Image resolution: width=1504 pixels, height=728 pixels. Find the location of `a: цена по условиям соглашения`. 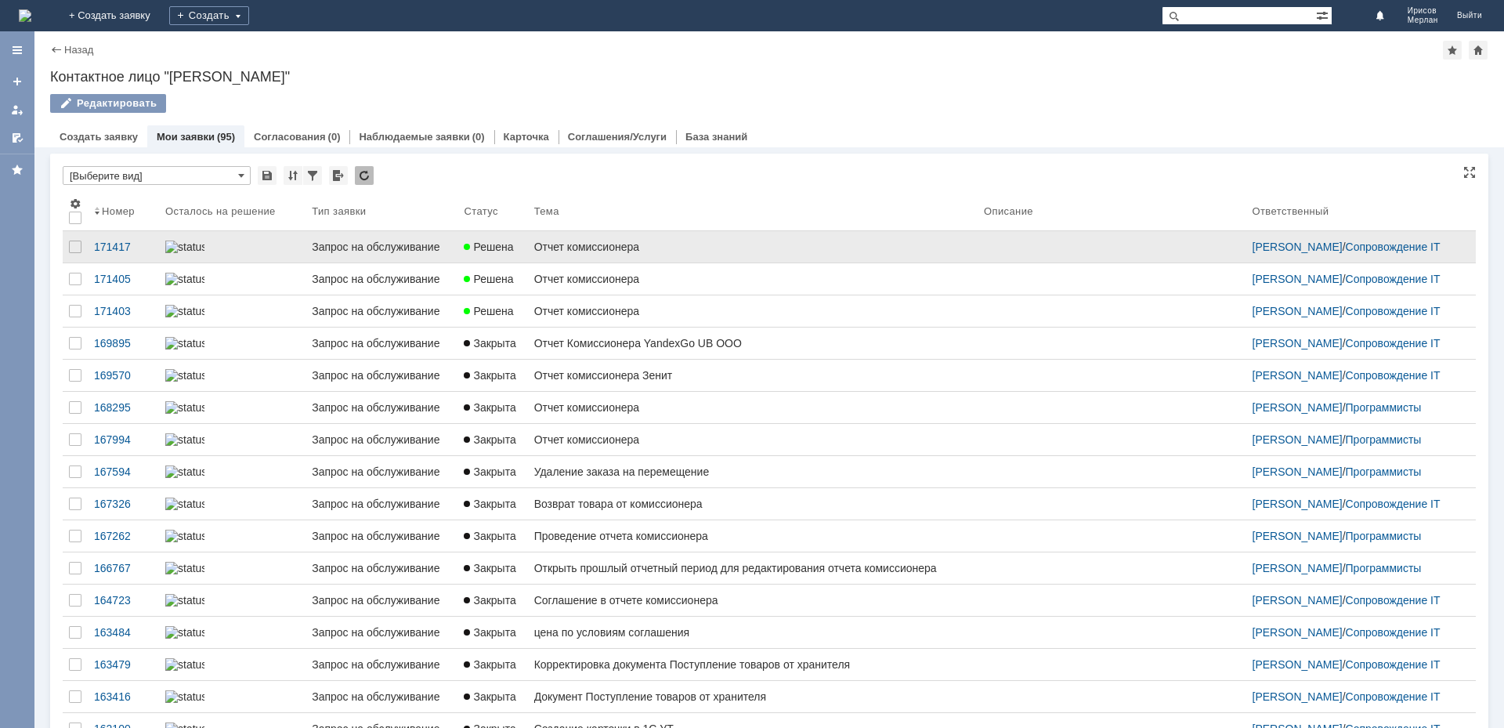

a: цена по условиям соглашения is located at coordinates (753, 632).